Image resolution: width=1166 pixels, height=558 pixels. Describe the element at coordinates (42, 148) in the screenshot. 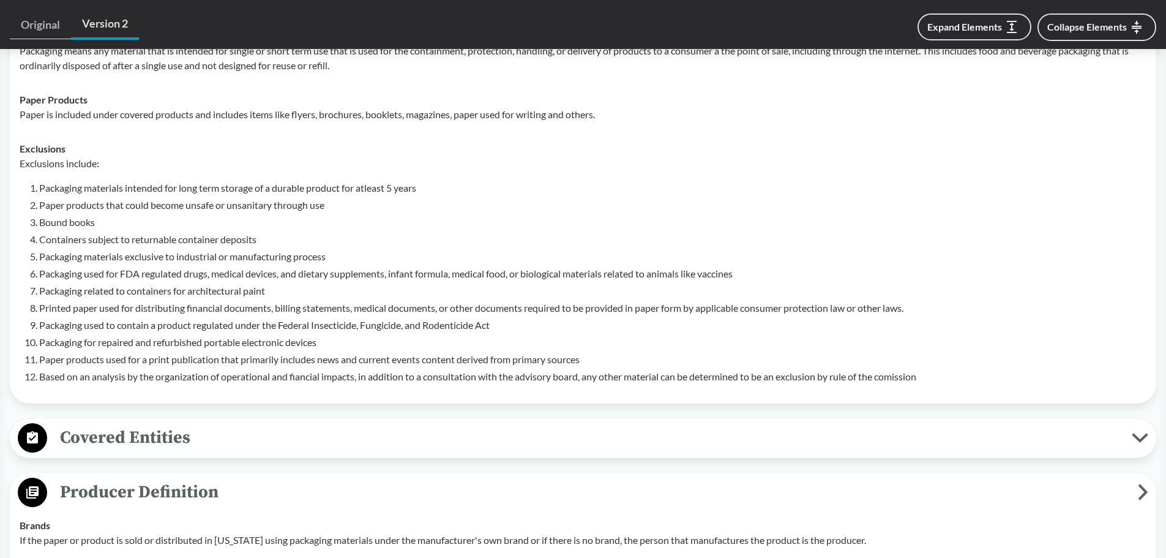

I see `strong: Exclusions` at that location.